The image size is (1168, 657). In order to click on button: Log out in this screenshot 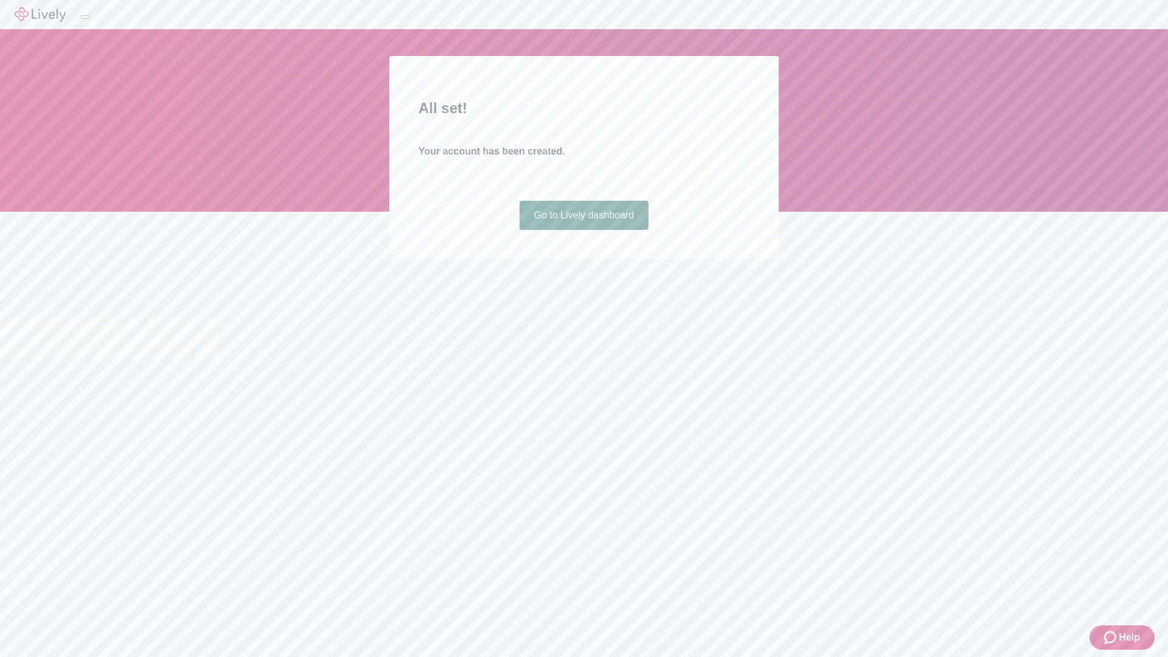, I will do `click(85, 17)`.